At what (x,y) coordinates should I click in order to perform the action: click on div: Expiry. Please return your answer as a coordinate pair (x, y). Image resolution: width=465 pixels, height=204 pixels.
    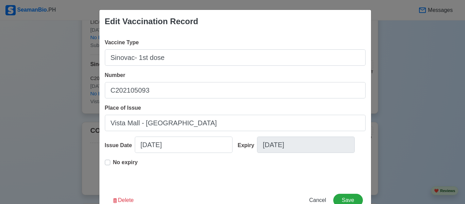
    Looking at the image, I should click on (247, 145).